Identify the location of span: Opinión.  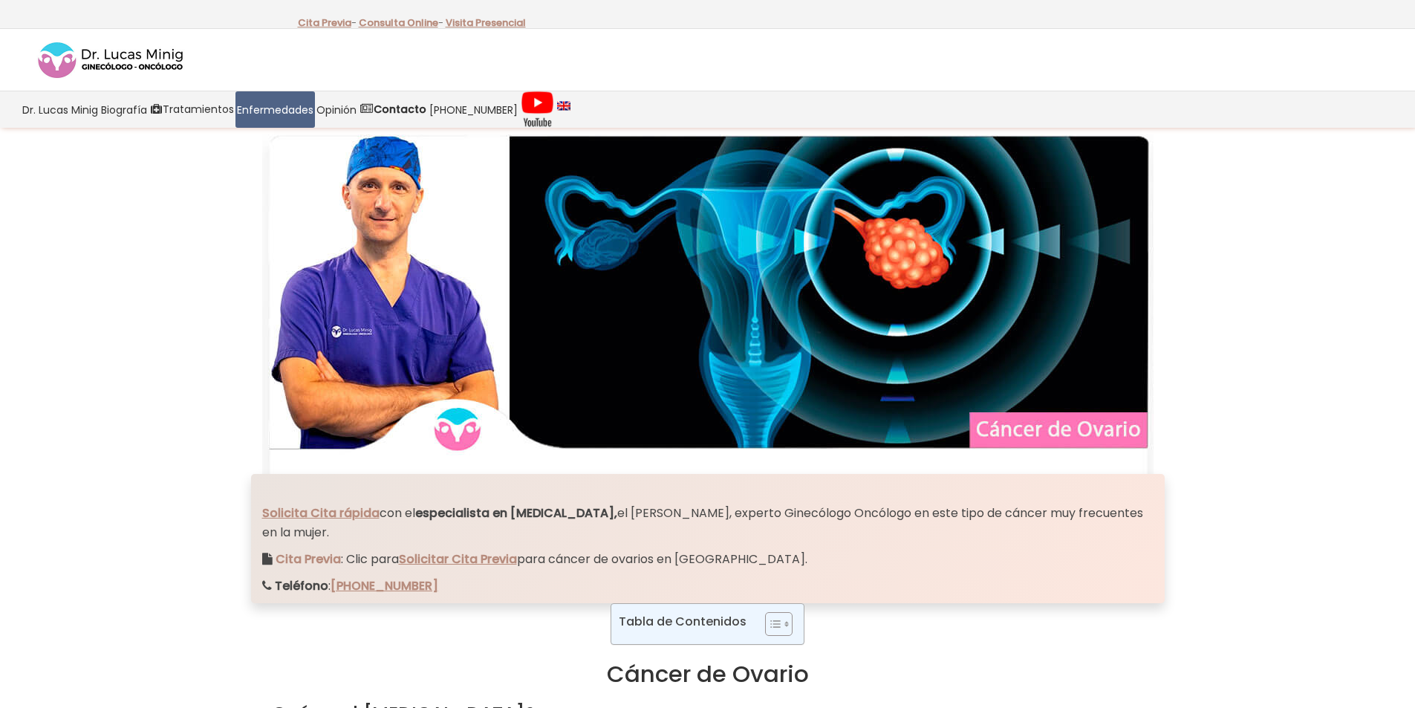
(337, 109).